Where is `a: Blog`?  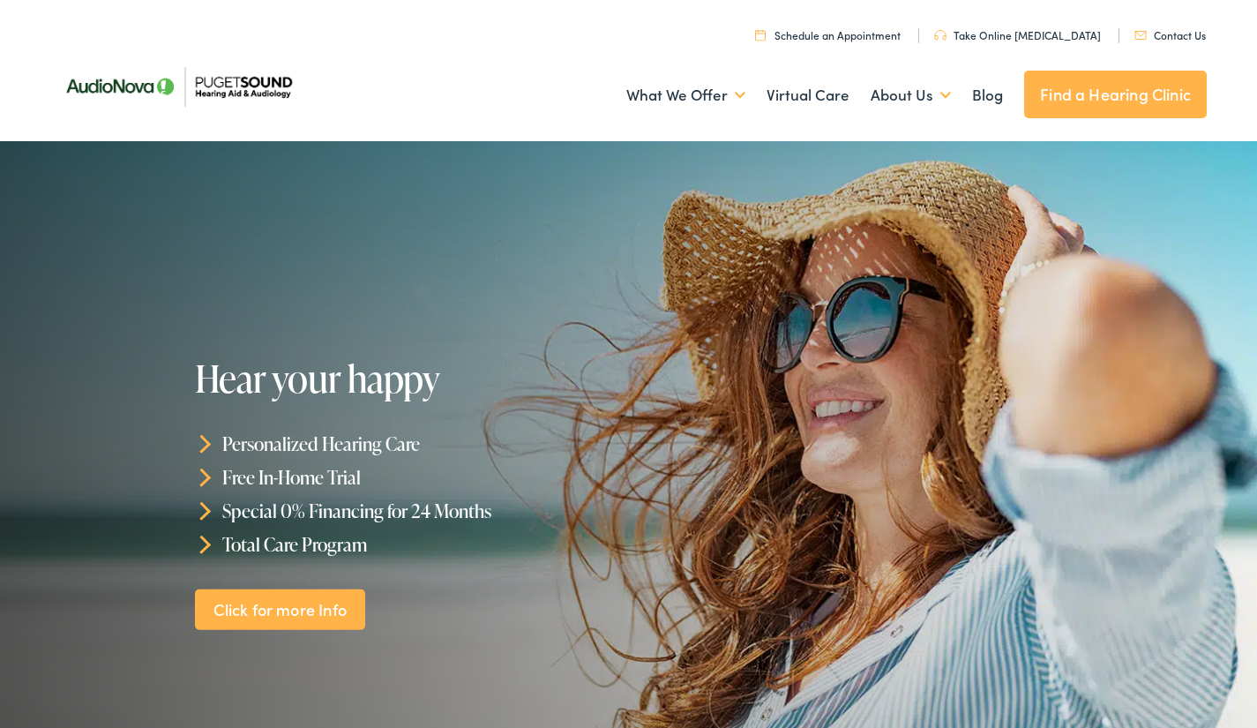 a: Blog is located at coordinates (987, 95).